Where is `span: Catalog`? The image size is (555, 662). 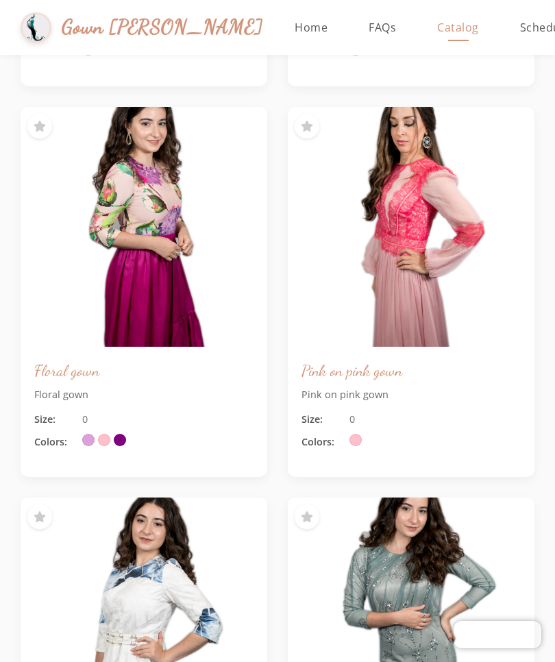
span: Catalog is located at coordinates (458, 27).